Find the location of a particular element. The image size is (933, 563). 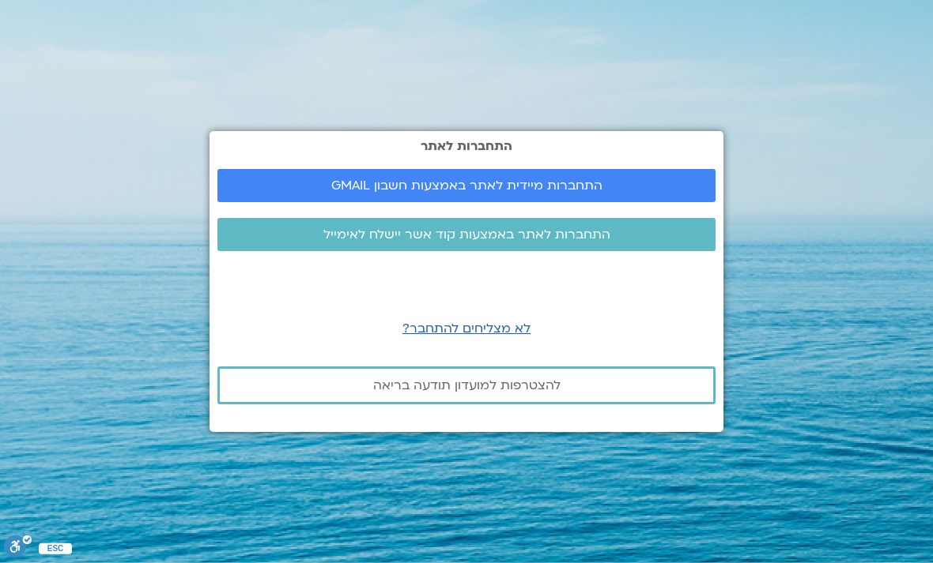

a: התחברות מיידית לאתר באמצעות חשבון GMAIL is located at coordinates (466, 186).